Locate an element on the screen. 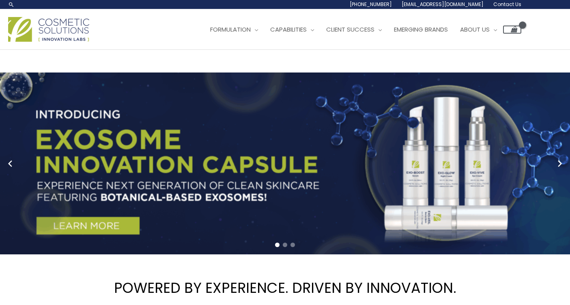 This screenshot has height=305, width=570. a: About Us is located at coordinates (478, 30).